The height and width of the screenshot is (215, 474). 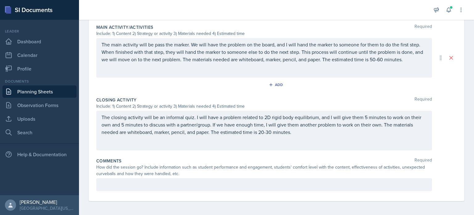 I want to click on a: Planning Sheets, so click(x=40, y=91).